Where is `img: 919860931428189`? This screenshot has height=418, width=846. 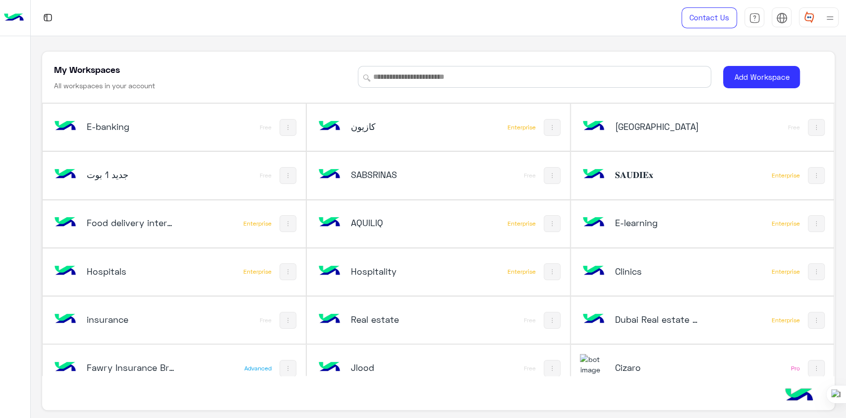 img: 919860931428189 is located at coordinates (593, 364).